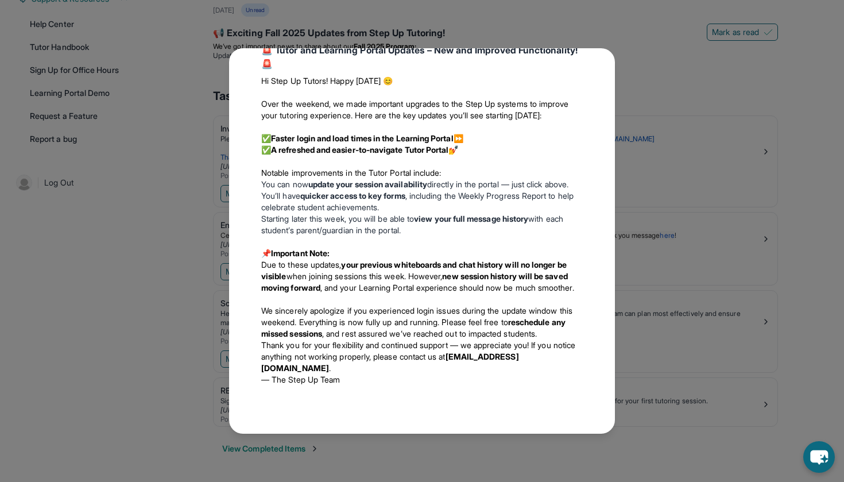 This screenshot has width=844, height=482. Describe the element at coordinates (418, 201) in the screenshot. I see `span: , including the Weekly Progress Report to help celebrate student achievements.` at that location.